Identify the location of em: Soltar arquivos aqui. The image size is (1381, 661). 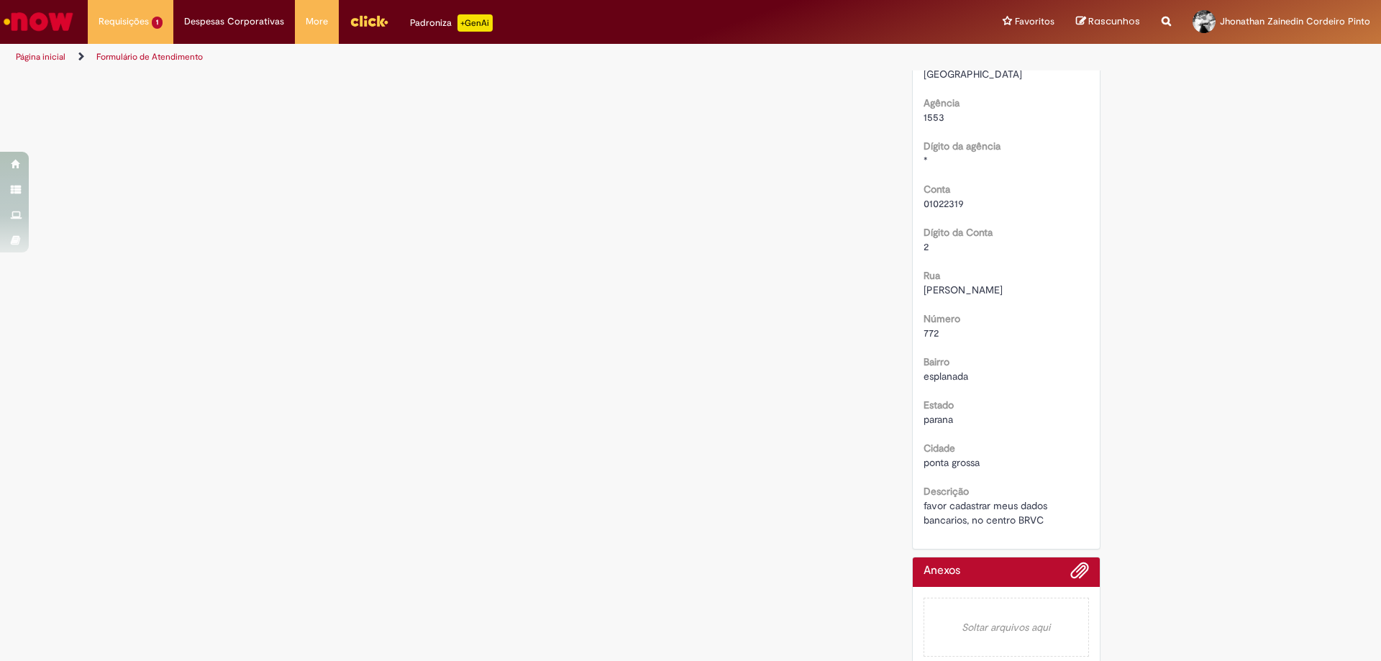
(1007, 627).